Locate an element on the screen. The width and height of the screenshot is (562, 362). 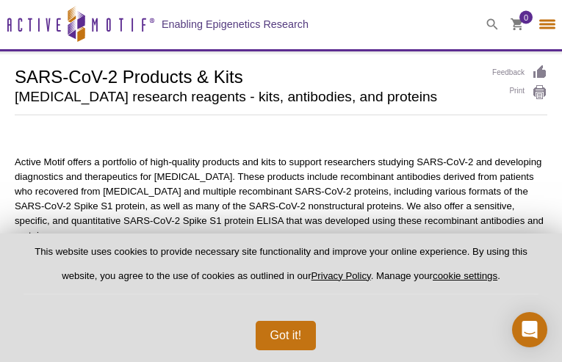
a: 0 is located at coordinates (517, 26).